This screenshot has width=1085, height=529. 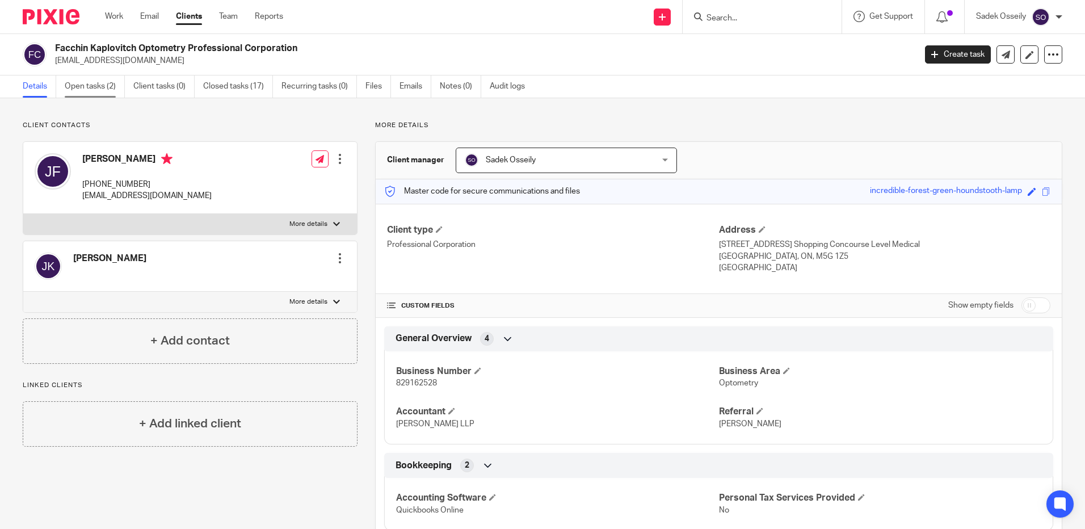 What do you see at coordinates (738, 383) in the screenshot?
I see `span: Optometry` at bounding box center [738, 383].